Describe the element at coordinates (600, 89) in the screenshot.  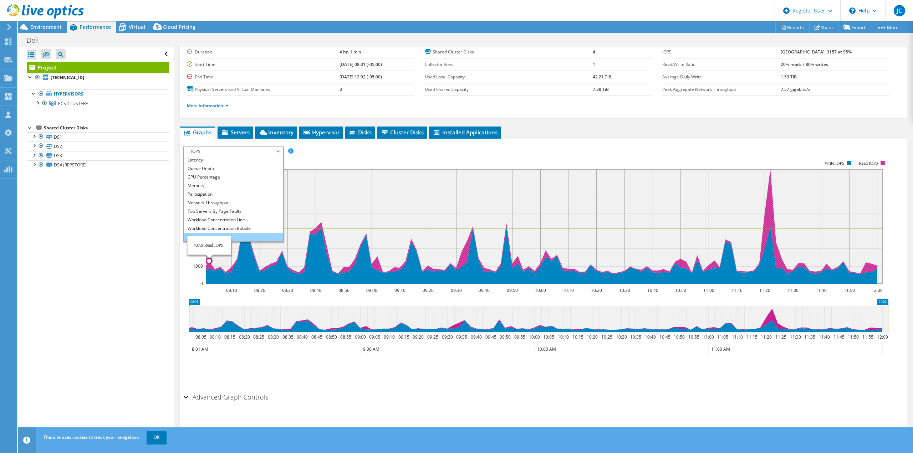
I see `b: 7.38 TiB` at that location.